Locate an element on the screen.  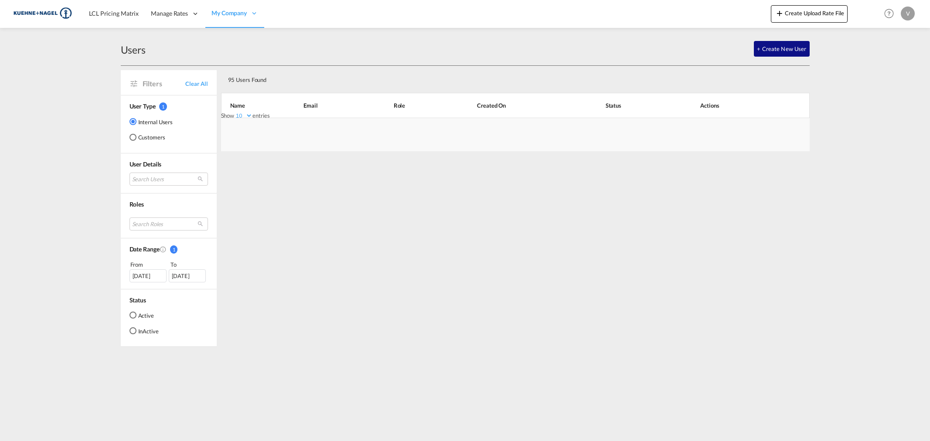
md-radio-button: InActive is located at coordinates (144, 331).